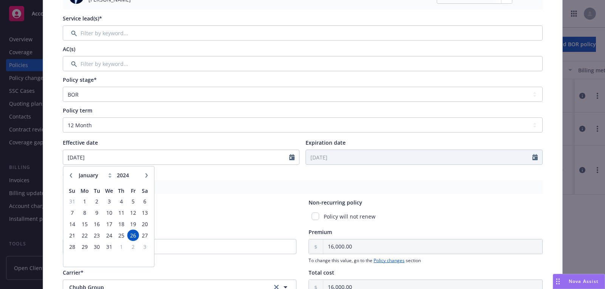 This screenshot has height=289, width=605. What do you see at coordinates (97, 235) in the screenshot?
I see `span: 23` at bounding box center [97, 235].